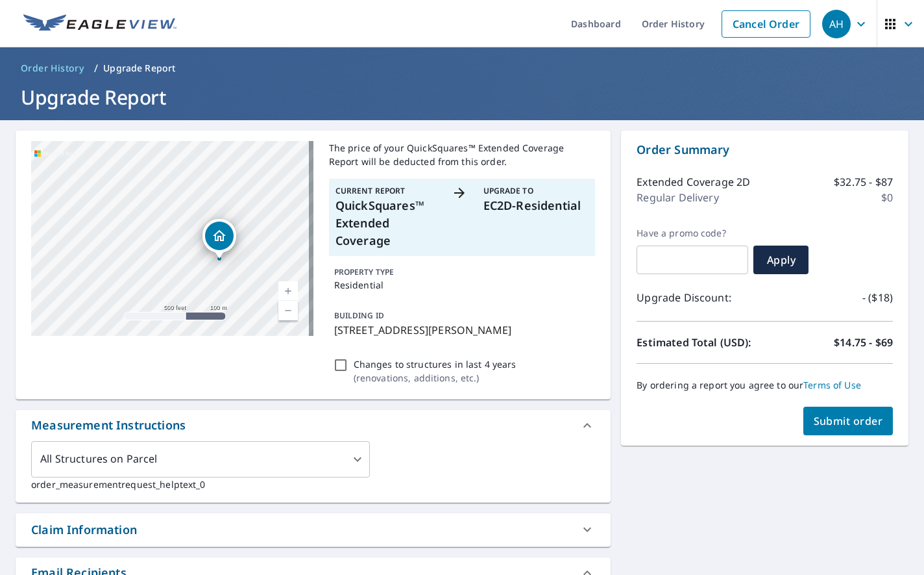 This screenshot has width=924, height=575. I want to click on a: Order History, so click(52, 68).